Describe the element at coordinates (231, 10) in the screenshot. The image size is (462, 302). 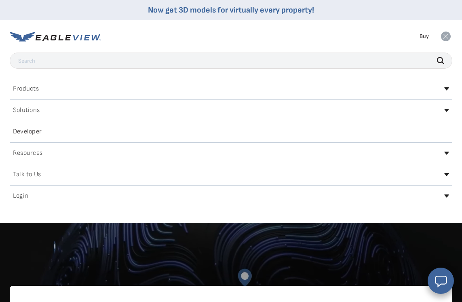
I see `a: Now get 3D models for virtually every property!` at that location.